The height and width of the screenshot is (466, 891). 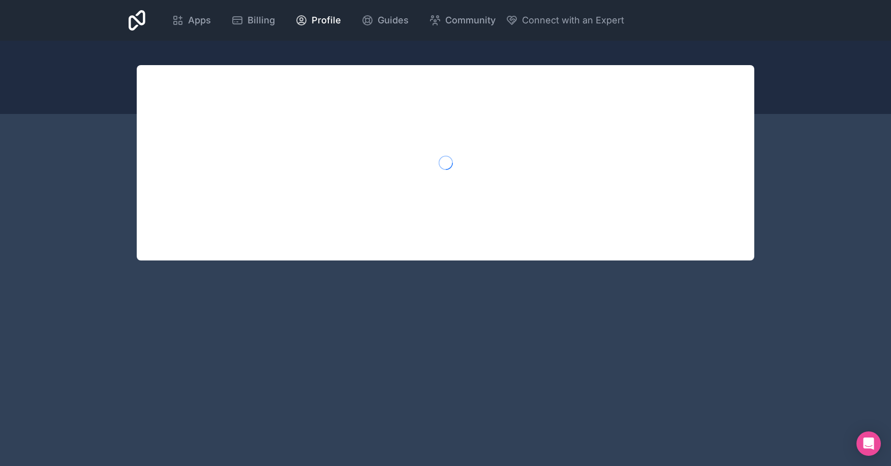 What do you see at coordinates (462, 20) in the screenshot?
I see `a: Community` at bounding box center [462, 20].